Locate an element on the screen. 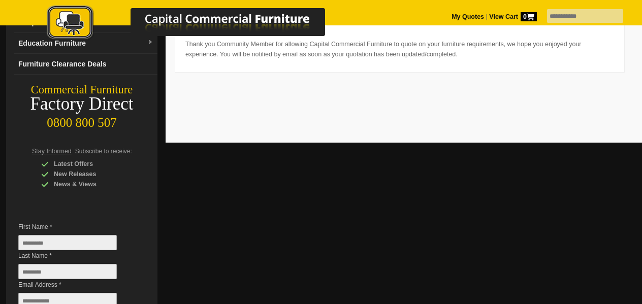 This screenshot has height=304, width=642. input: Last Name * is located at coordinates (68, 272).